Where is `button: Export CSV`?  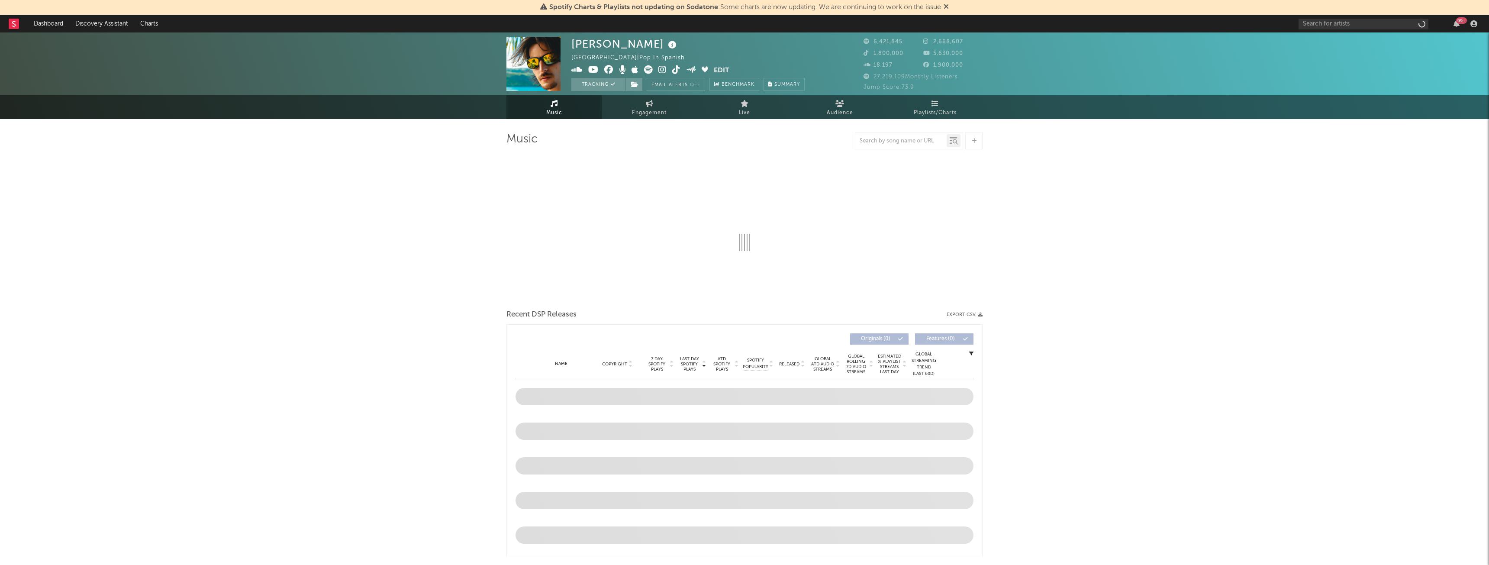
button: Export CSV is located at coordinates (964, 315).